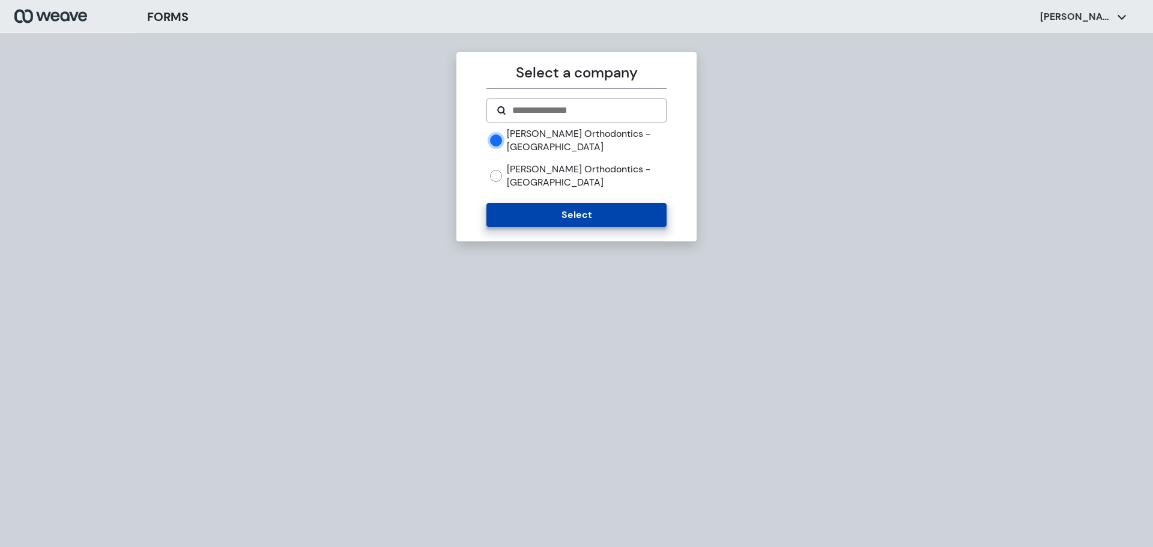 This screenshot has height=547, width=1153. What do you see at coordinates (576, 215) in the screenshot?
I see `button: Select` at bounding box center [576, 215].